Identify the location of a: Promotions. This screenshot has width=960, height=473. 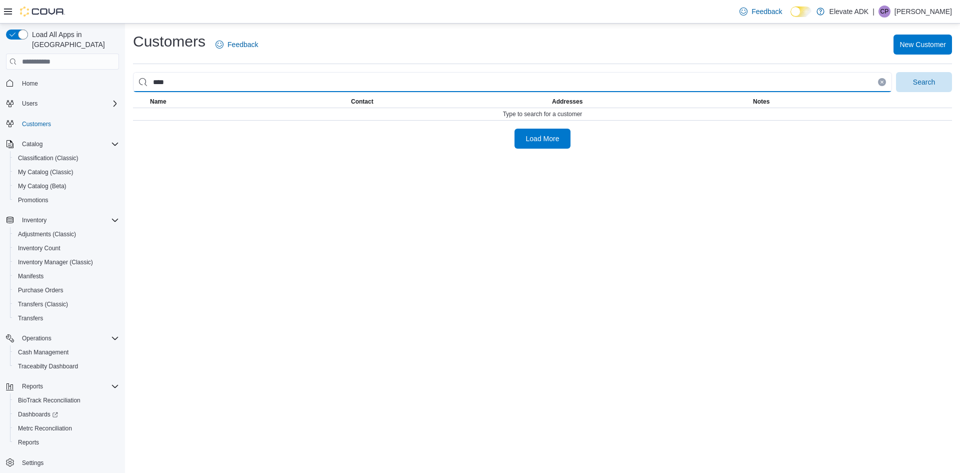
(33, 200).